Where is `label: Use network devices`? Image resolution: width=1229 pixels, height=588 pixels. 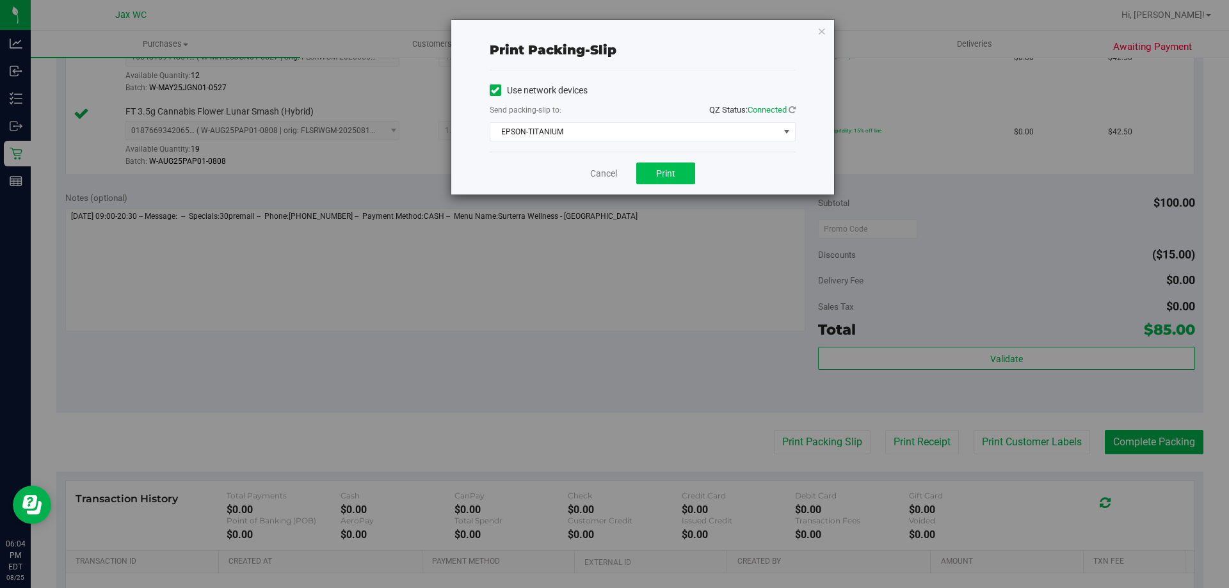 label: Use network devices is located at coordinates (538, 90).